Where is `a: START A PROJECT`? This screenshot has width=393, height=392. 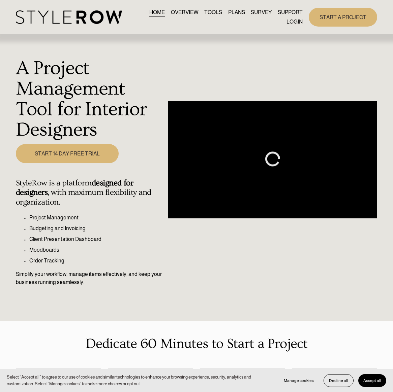 a: START A PROJECT is located at coordinates (342, 17).